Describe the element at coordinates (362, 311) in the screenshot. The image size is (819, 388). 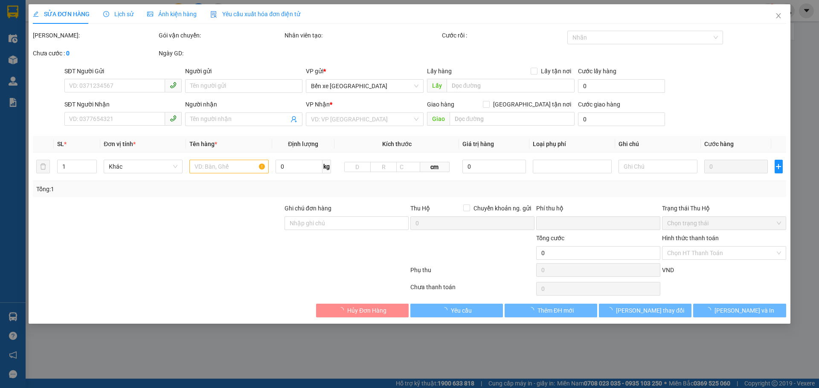
I see `button: Hủy Đơn Hàng` at that location.